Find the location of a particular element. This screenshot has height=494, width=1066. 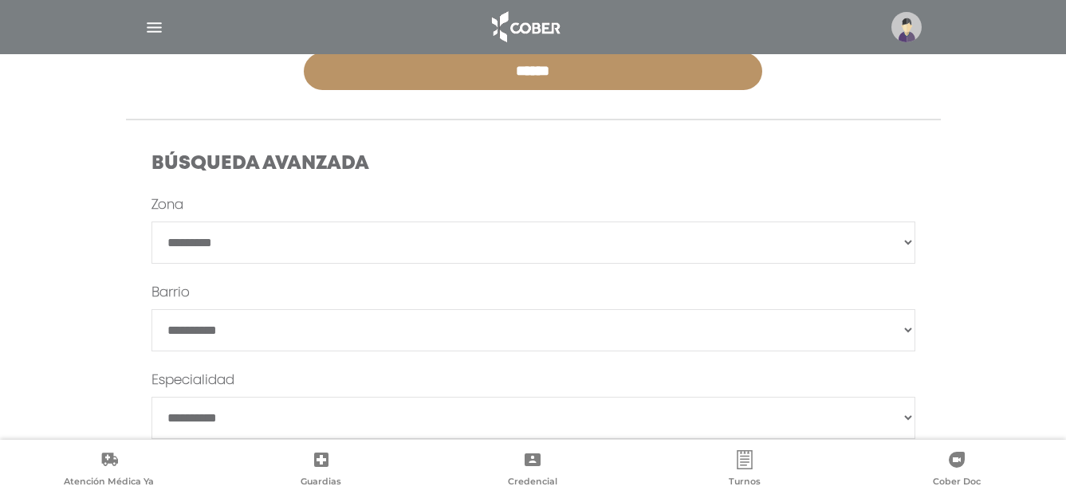

label: Especialidad is located at coordinates (193, 381).